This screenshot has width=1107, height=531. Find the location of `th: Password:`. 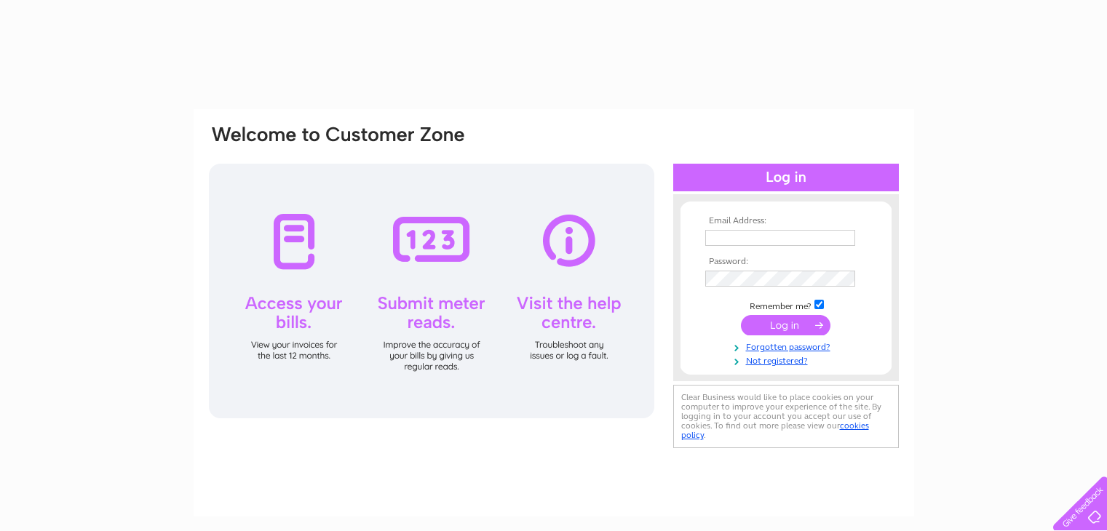

th: Password: is located at coordinates (786, 262).